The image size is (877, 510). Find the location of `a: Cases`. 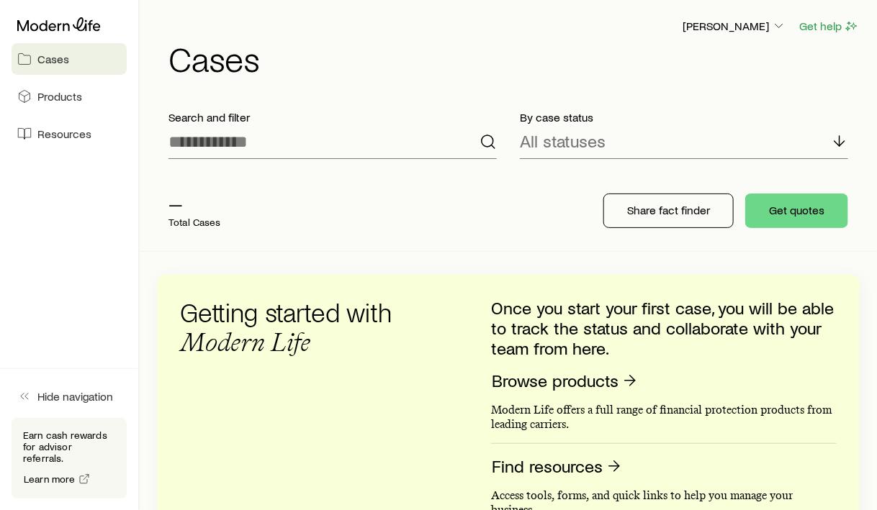

a: Cases is located at coordinates (69, 59).